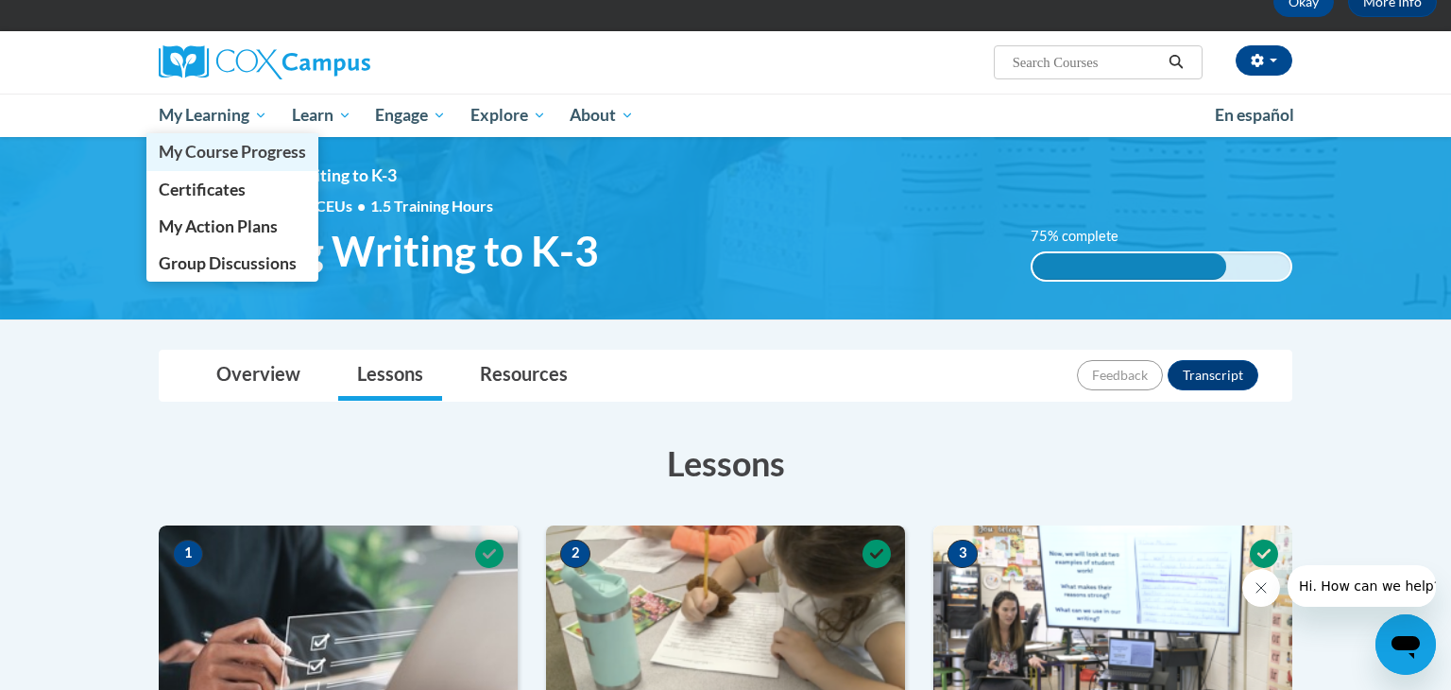 The width and height of the screenshot is (1451, 690). What do you see at coordinates (213, 115) in the screenshot?
I see `span: My Learning` at bounding box center [213, 115].